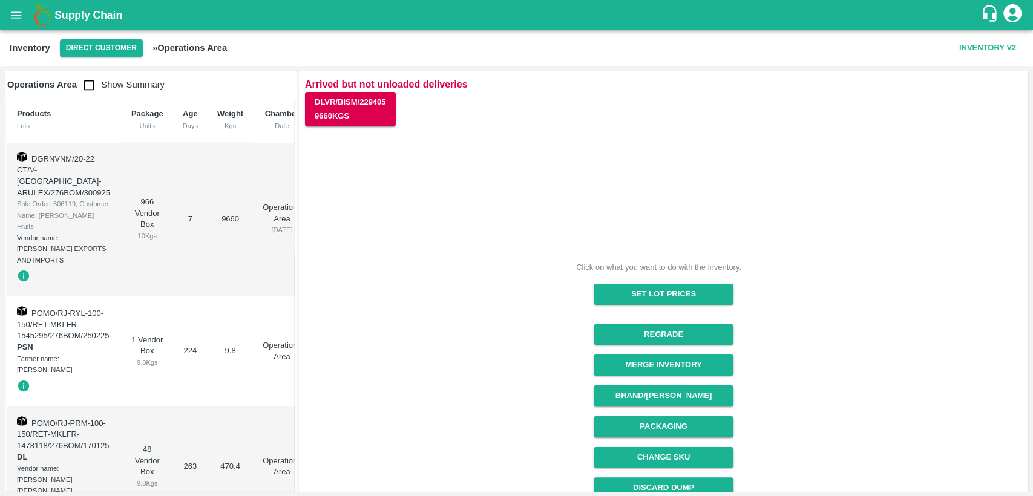 The height and width of the screenshot is (496, 1033). I want to click on button: Merge Inventory, so click(663, 365).